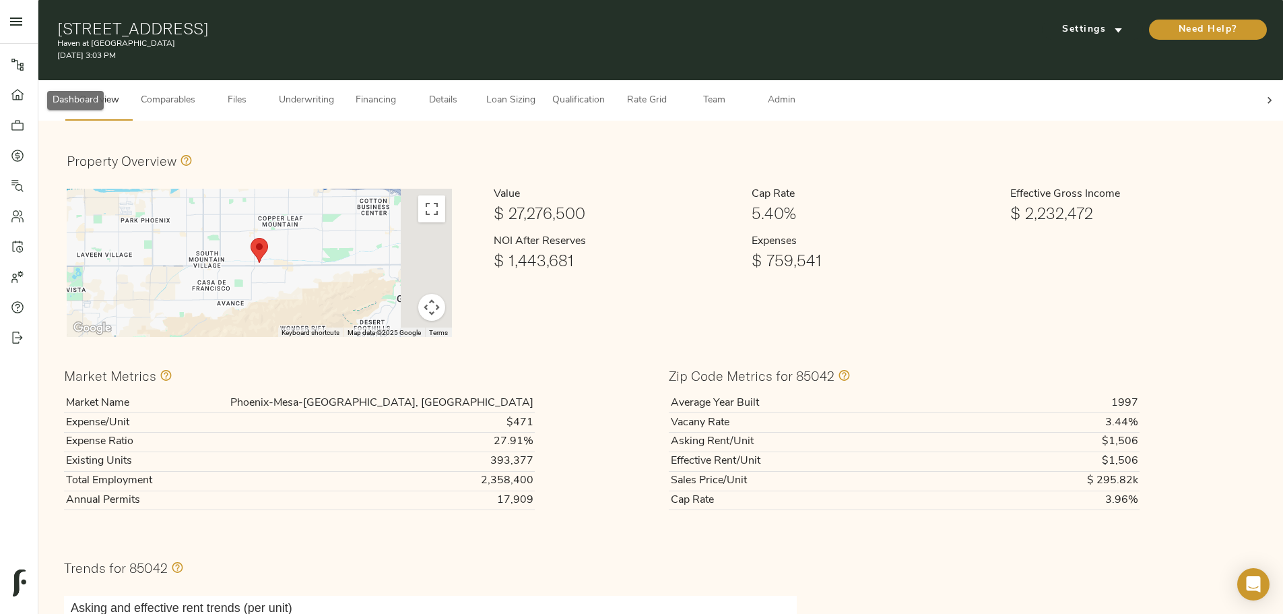 The image size is (1283, 614). What do you see at coordinates (117, 441) in the screenshot?
I see `th: Expense Ratio` at bounding box center [117, 441].